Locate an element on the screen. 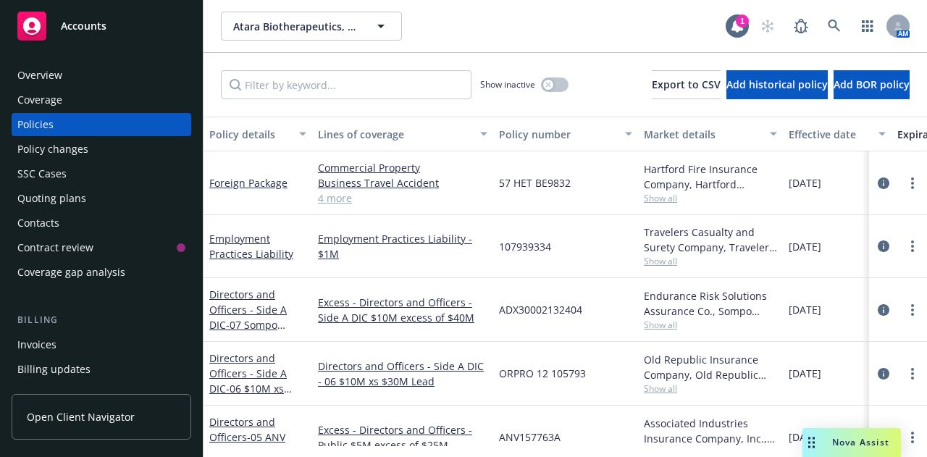 This screenshot has width=927, height=457. a: Commercial Property is located at coordinates (403, 167).